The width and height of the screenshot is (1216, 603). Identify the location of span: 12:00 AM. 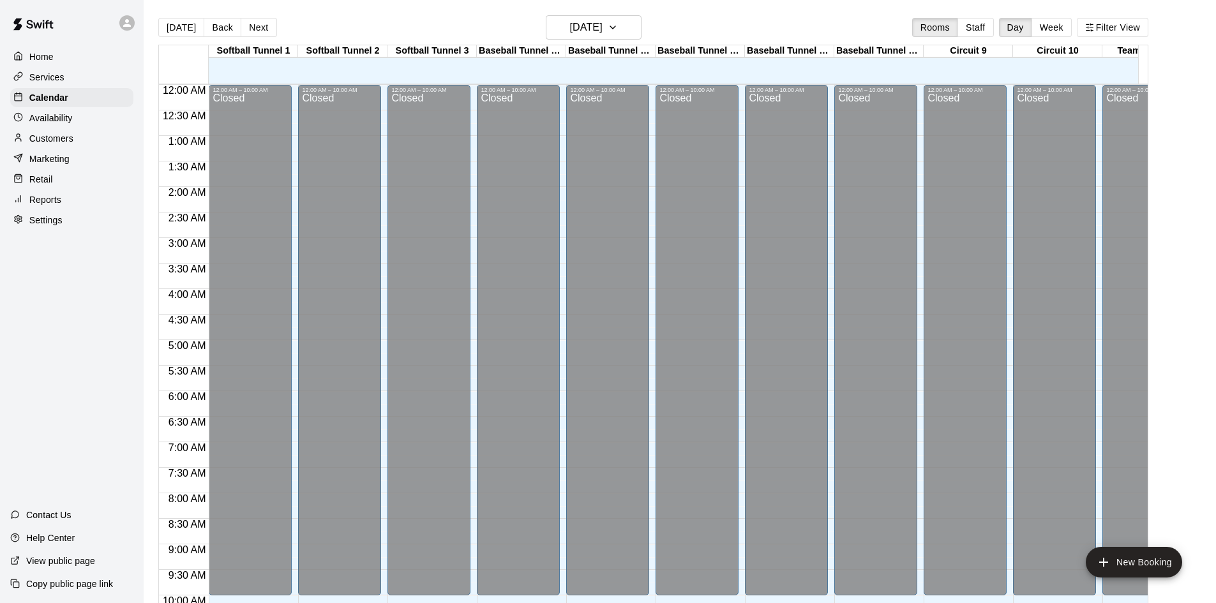
(185, 90).